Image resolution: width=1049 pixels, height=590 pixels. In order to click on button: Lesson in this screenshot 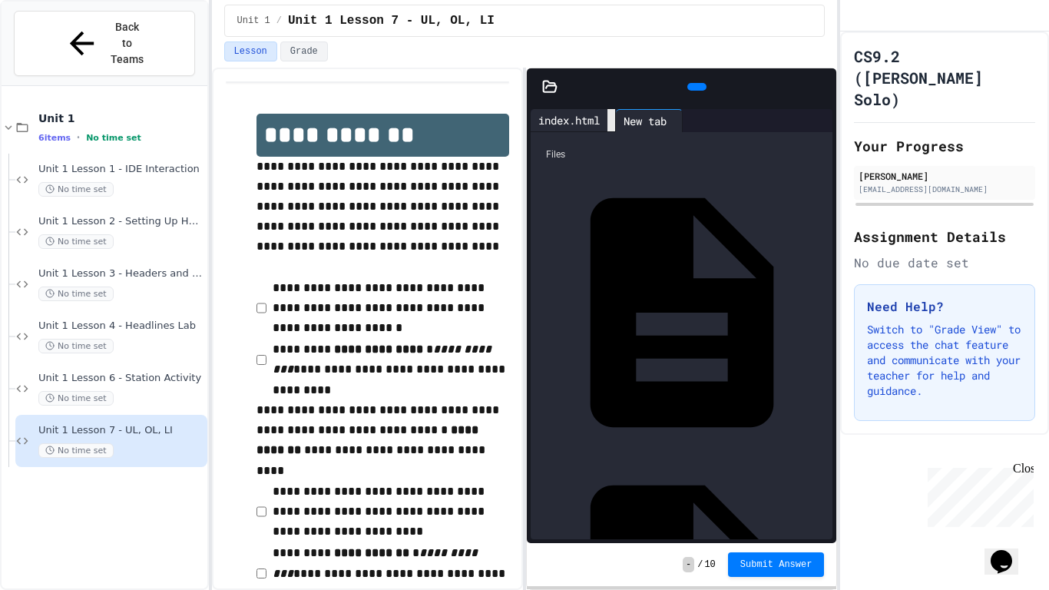, I will do `click(250, 51)`.